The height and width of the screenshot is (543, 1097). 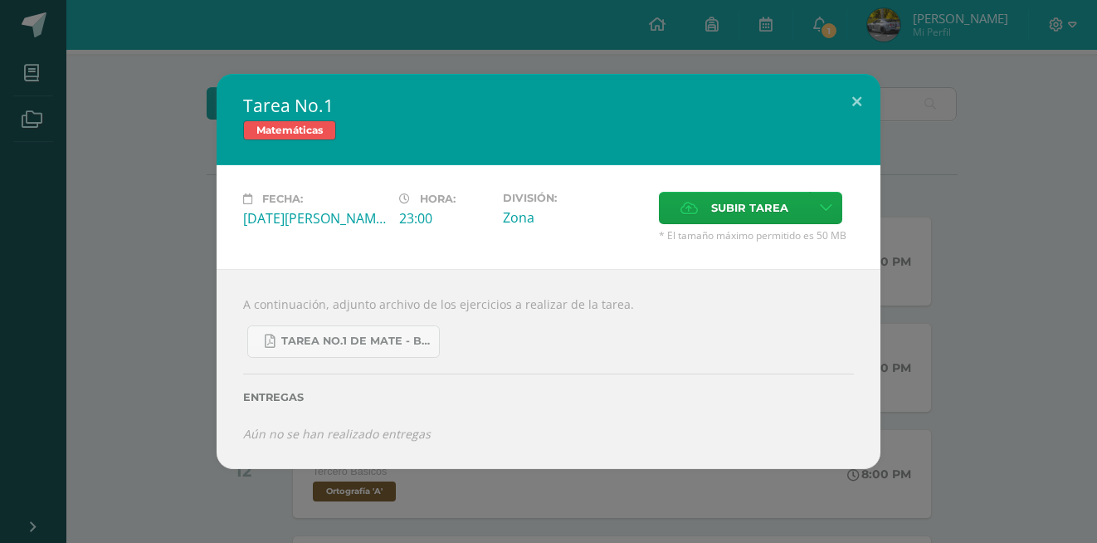 What do you see at coordinates (756, 235) in the screenshot?
I see `span: * El tamaño máximo permitido es 50 MB` at bounding box center [756, 235].